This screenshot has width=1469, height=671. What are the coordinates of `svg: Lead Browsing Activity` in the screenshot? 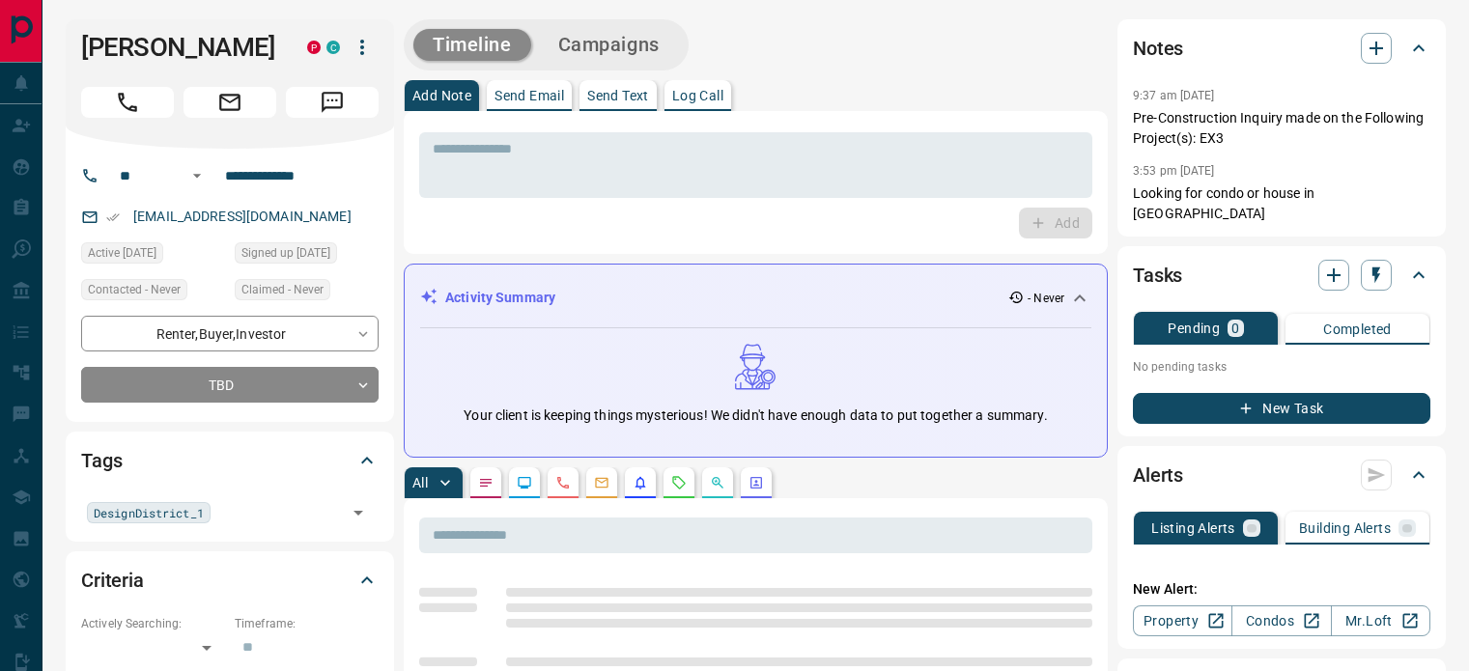 It's located at (524, 483).